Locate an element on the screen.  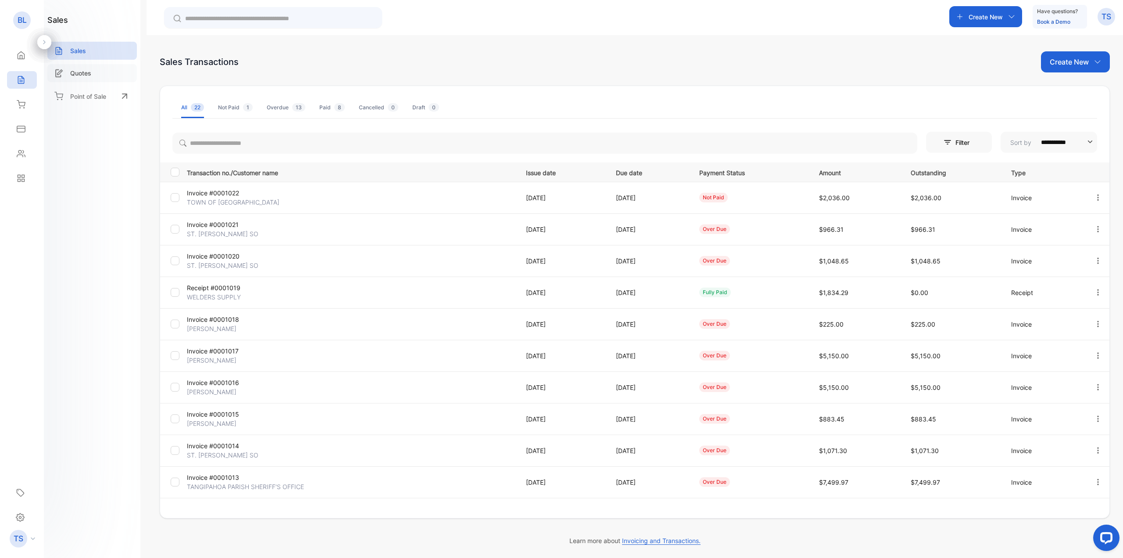
p: BL is located at coordinates (22, 20).